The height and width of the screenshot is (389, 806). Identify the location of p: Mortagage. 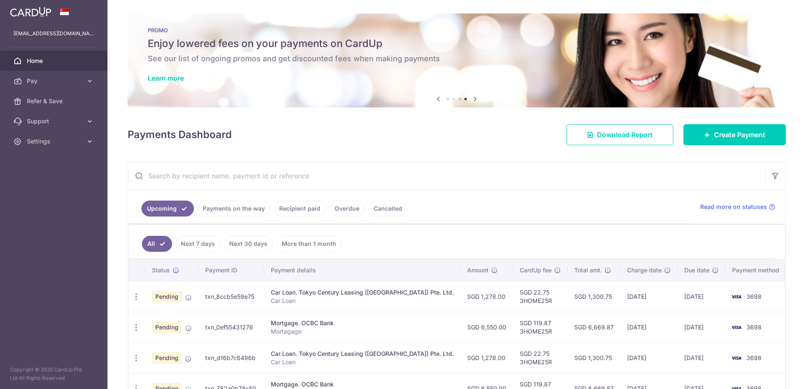
(362, 332).